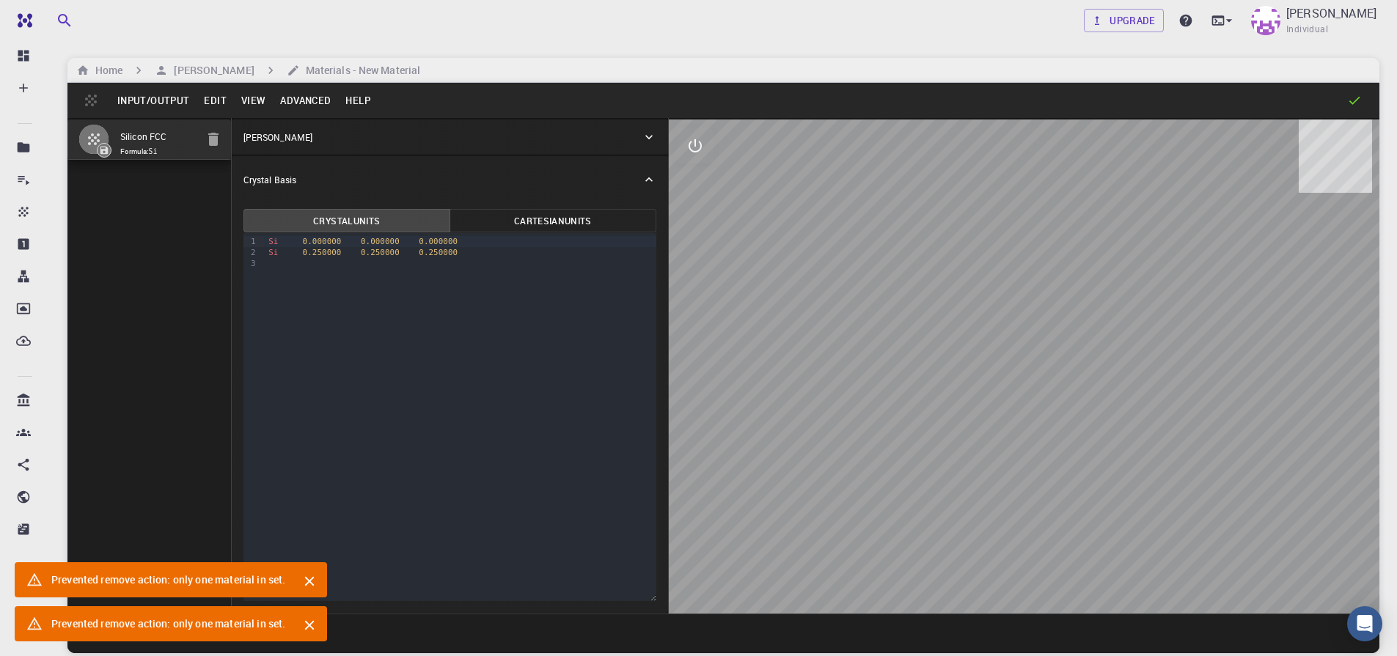 The width and height of the screenshot is (1397, 656). What do you see at coordinates (158, 152) in the screenshot?
I see `span: Formula:` at bounding box center [158, 152].